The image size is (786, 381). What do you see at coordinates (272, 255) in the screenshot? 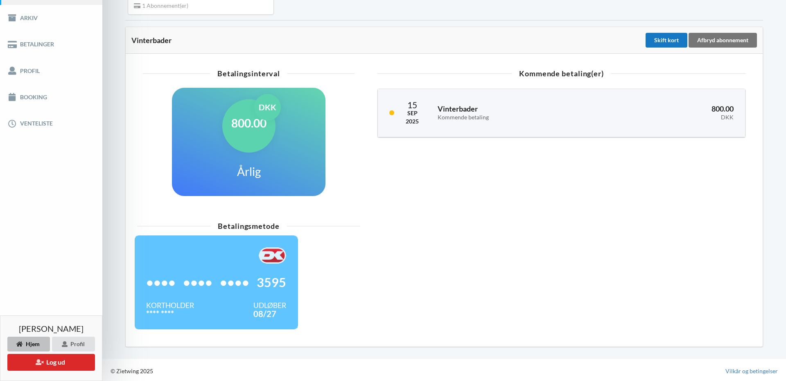
I see `img: F+AAQC4Rur0ZFP9BwAAAABJRU5ErkJggg==` at bounding box center [272, 255].